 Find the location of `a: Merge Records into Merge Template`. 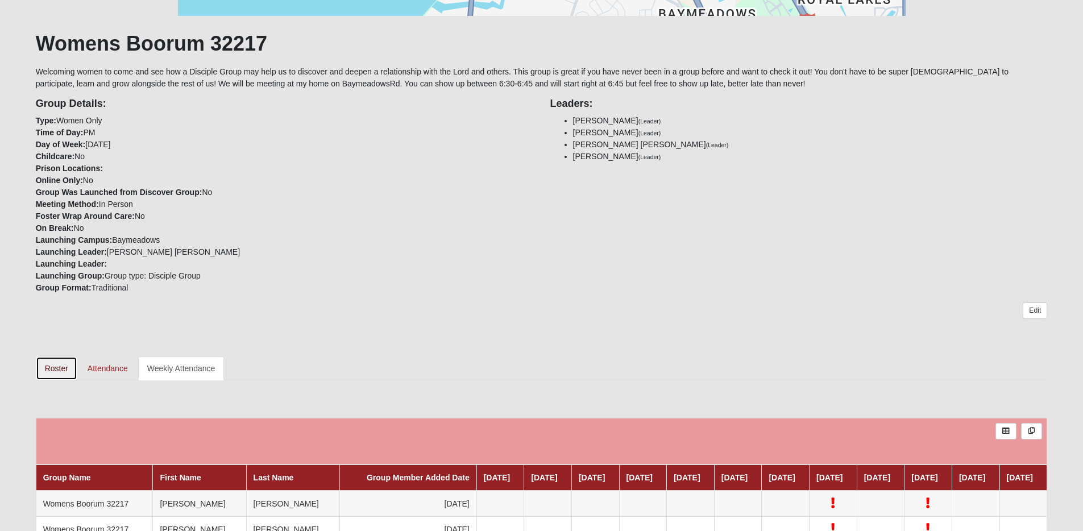

a: Merge Records into Merge Template is located at coordinates (1032, 431).